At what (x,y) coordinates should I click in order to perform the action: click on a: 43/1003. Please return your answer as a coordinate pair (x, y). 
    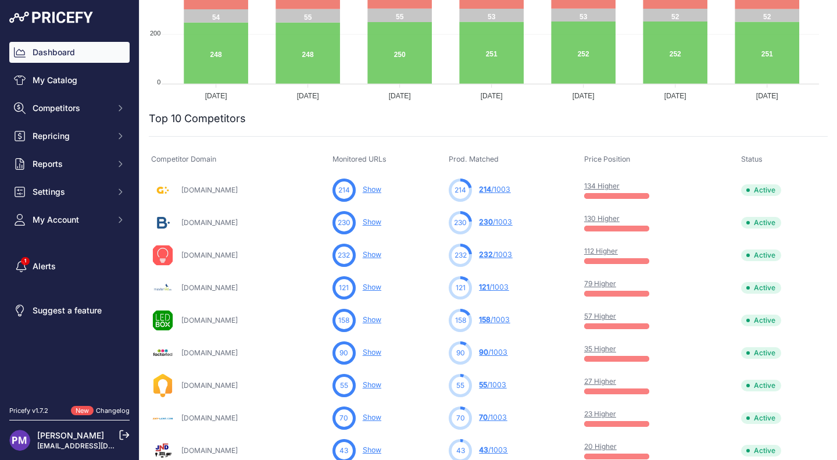
    Looking at the image, I should click on (493, 449).